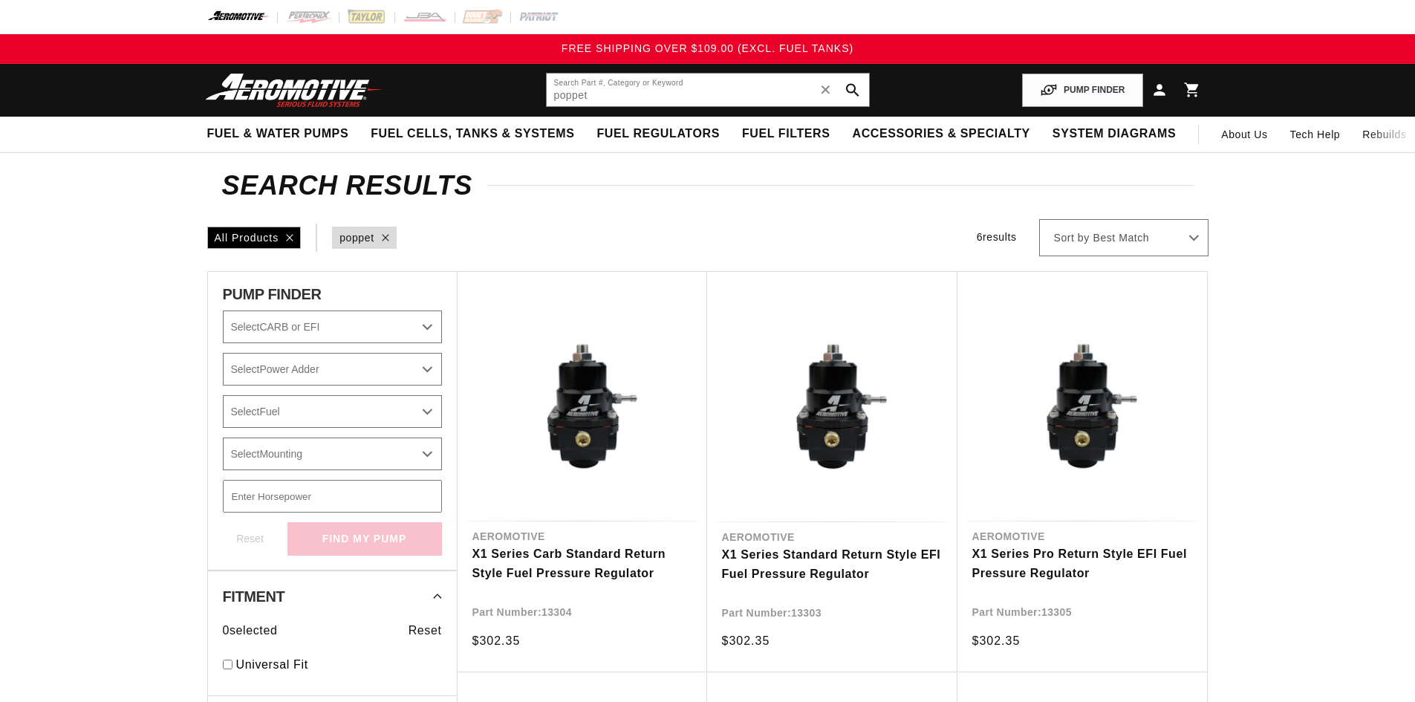 This screenshot has width=1415, height=702. Describe the element at coordinates (1124, 238) in the screenshot. I see `select: Sort by` at that location.